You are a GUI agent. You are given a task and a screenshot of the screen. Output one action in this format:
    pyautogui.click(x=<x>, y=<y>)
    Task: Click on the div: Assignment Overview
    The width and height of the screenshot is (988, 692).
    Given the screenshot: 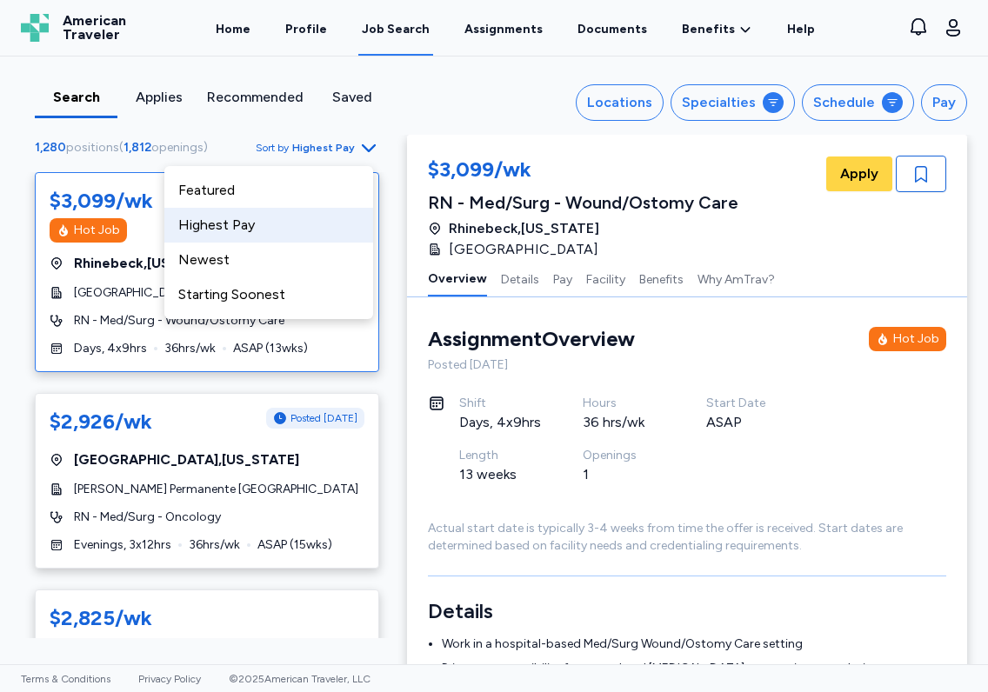 What is the action you would take?
    pyautogui.click(x=531, y=339)
    